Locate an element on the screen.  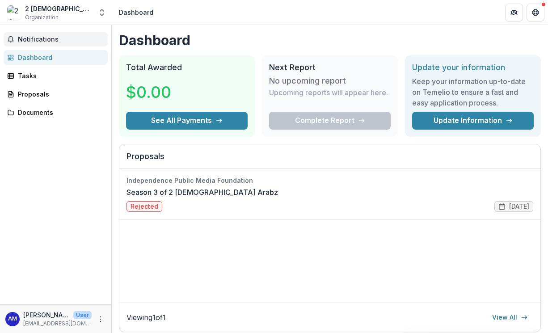
button: See All Payments is located at coordinates (187, 121).